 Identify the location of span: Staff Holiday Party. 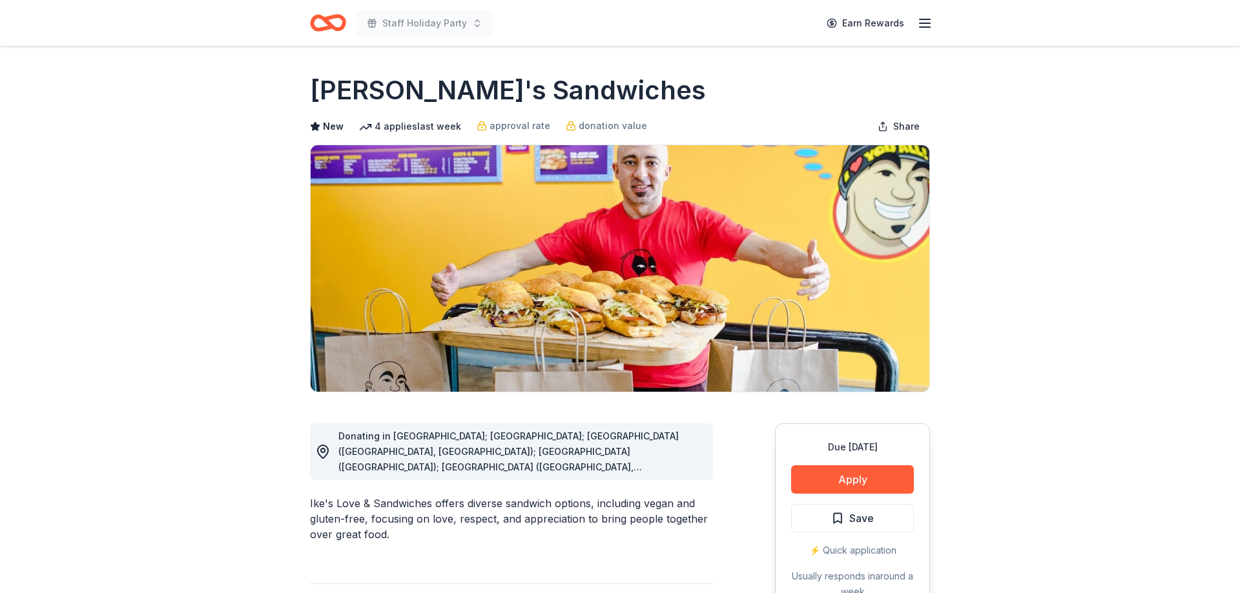
(424, 23).